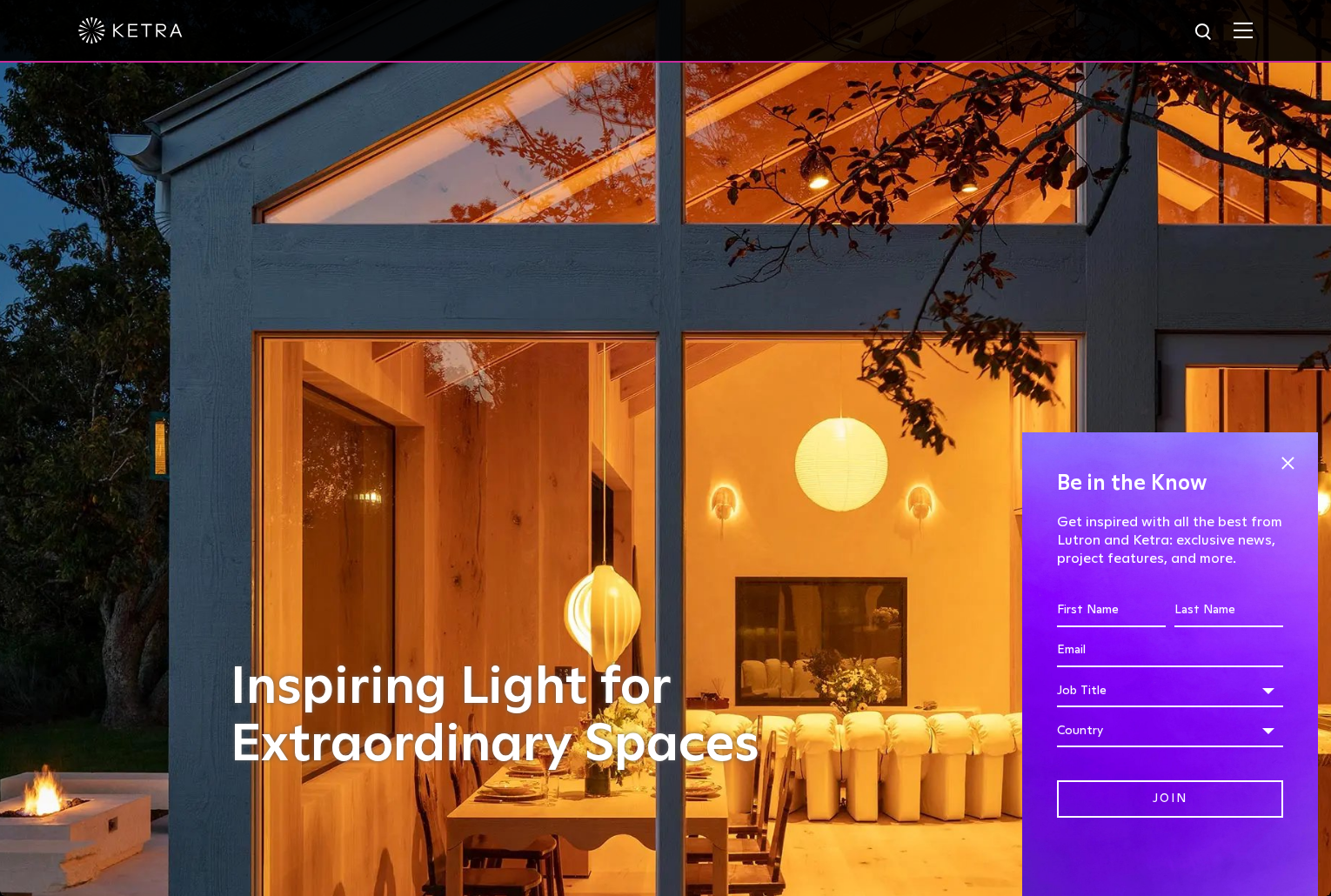 The height and width of the screenshot is (896, 1331). I want to click on input: Email, so click(1170, 651).